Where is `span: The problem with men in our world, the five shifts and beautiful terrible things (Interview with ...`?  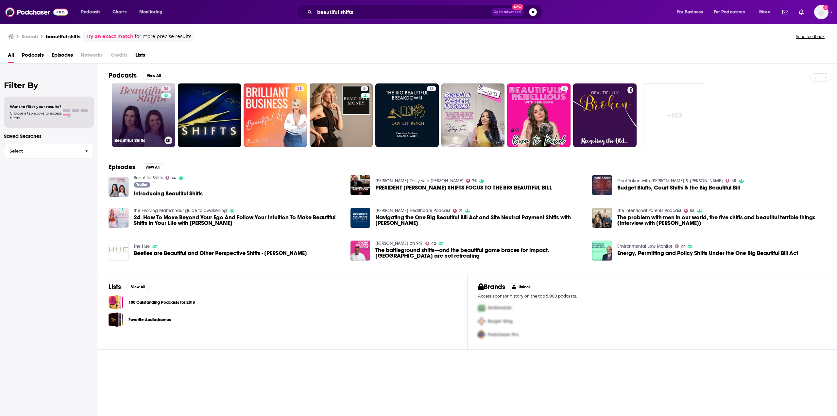 span: The problem with men in our world, the five shifts and beautiful terrible things (Interview with ... is located at coordinates (722, 220).